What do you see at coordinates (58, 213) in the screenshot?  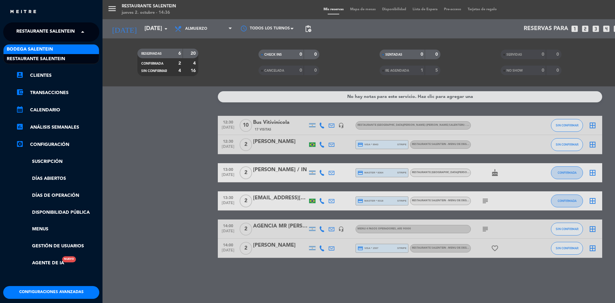 I see `a: Disponibilidad pública` at bounding box center [58, 213].